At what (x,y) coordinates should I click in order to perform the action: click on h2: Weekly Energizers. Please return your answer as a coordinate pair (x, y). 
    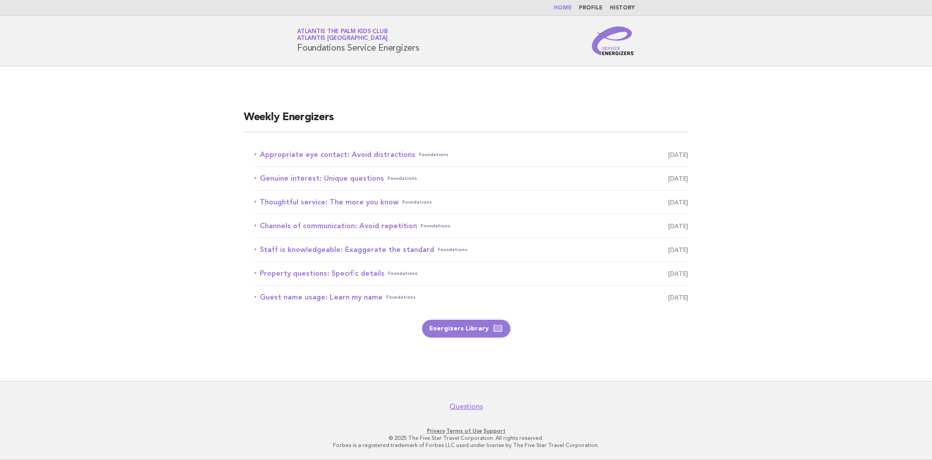
    Looking at the image, I should click on (466, 121).